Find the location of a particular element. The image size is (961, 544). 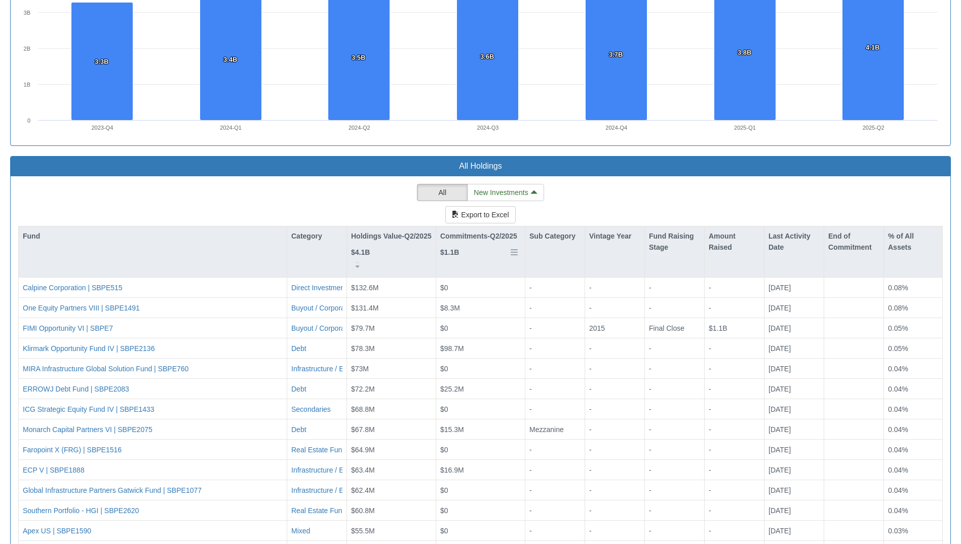

span: $68.8M is located at coordinates (363, 409).